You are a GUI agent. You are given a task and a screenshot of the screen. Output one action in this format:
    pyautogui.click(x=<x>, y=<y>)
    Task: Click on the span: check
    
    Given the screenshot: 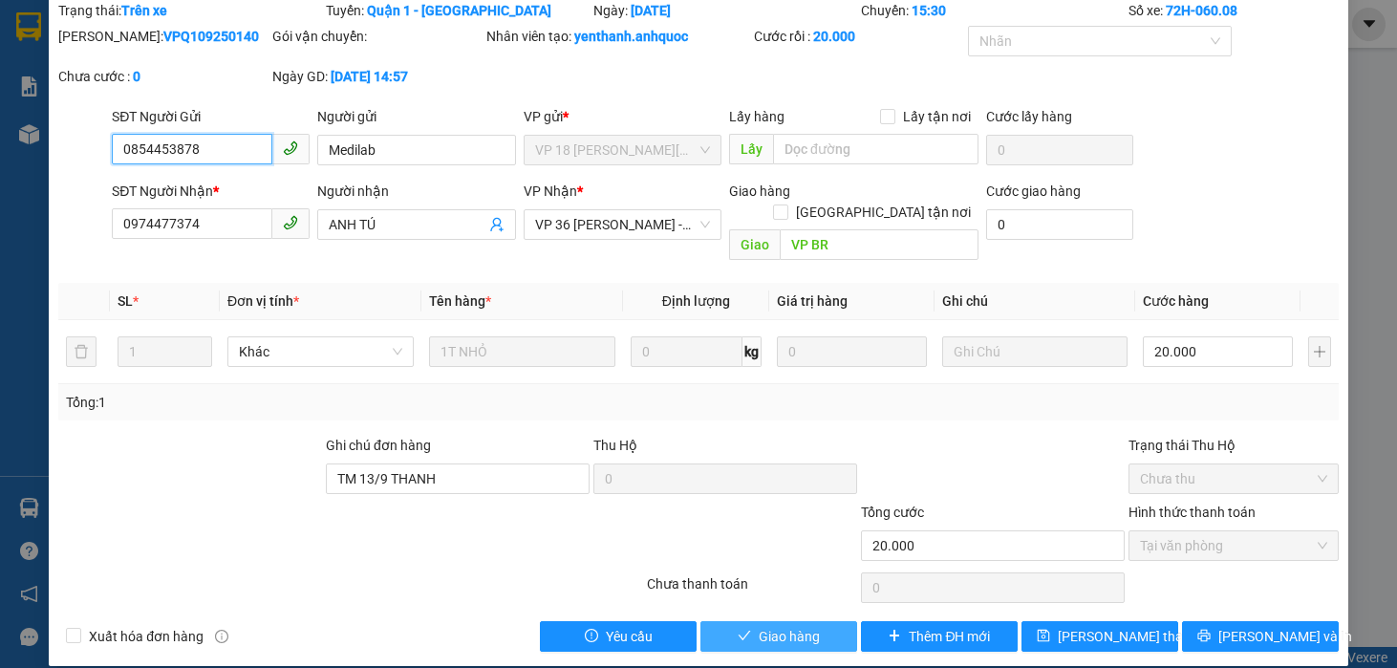 What is the action you would take?
    pyautogui.click(x=744, y=636)
    